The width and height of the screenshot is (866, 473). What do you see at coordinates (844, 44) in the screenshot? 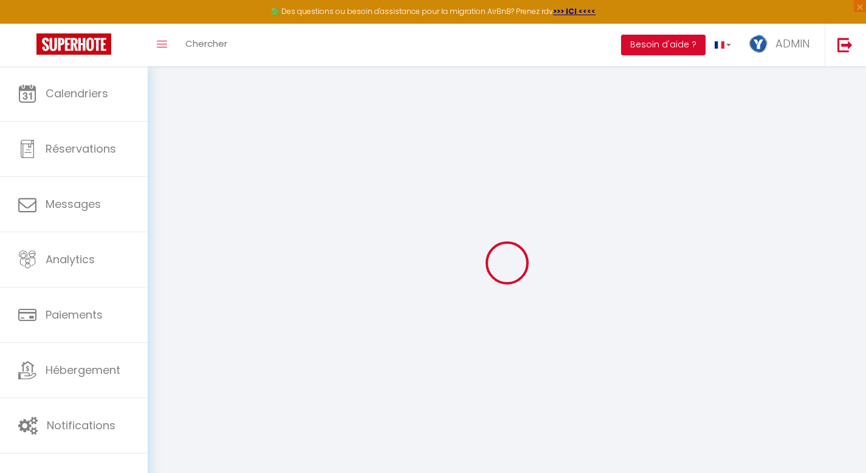
I see `img: logout` at bounding box center [844, 44].